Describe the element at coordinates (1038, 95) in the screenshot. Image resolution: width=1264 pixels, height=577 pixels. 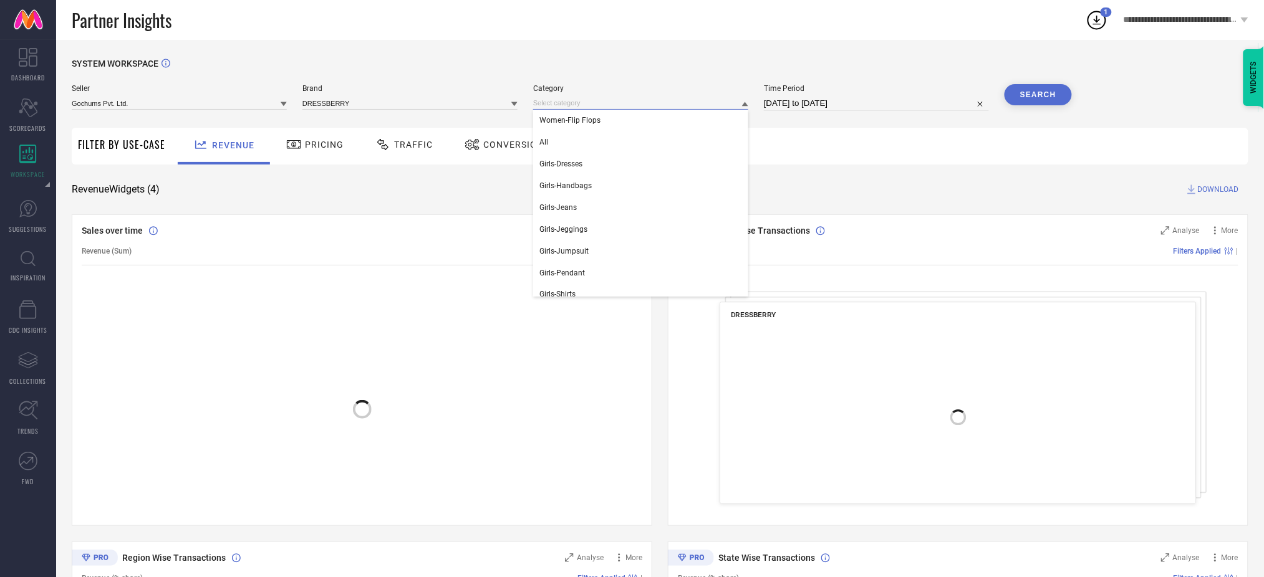
I see `button: Search` at that location.